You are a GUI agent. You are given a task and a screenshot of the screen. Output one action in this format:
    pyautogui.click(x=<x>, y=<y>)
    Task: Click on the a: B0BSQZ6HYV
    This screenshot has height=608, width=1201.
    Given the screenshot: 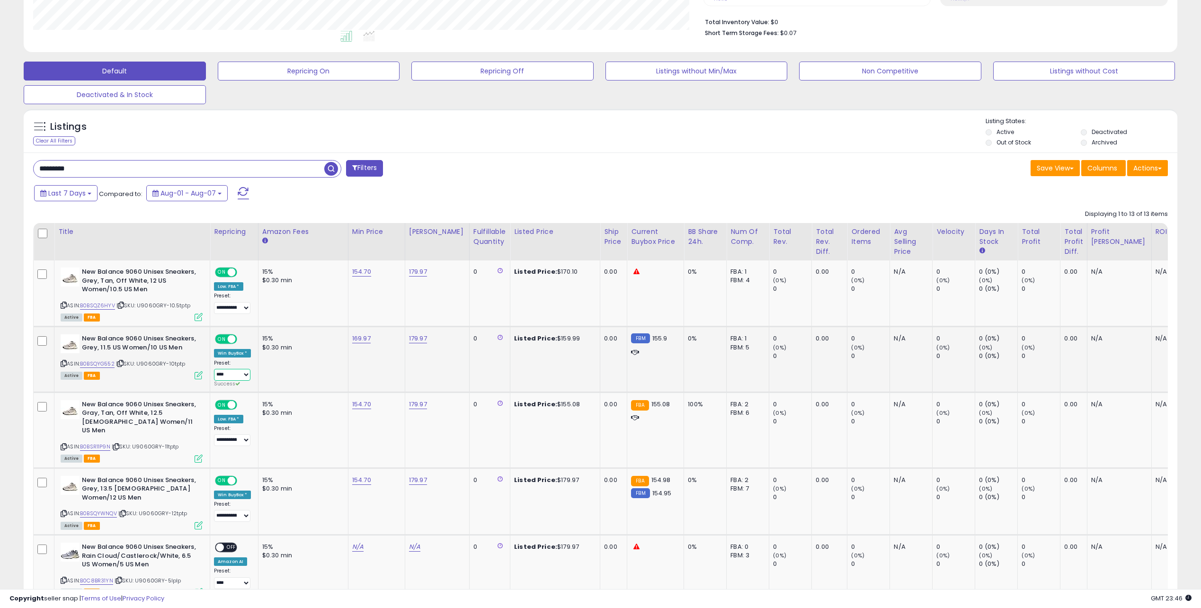 What is the action you would take?
    pyautogui.click(x=98, y=305)
    